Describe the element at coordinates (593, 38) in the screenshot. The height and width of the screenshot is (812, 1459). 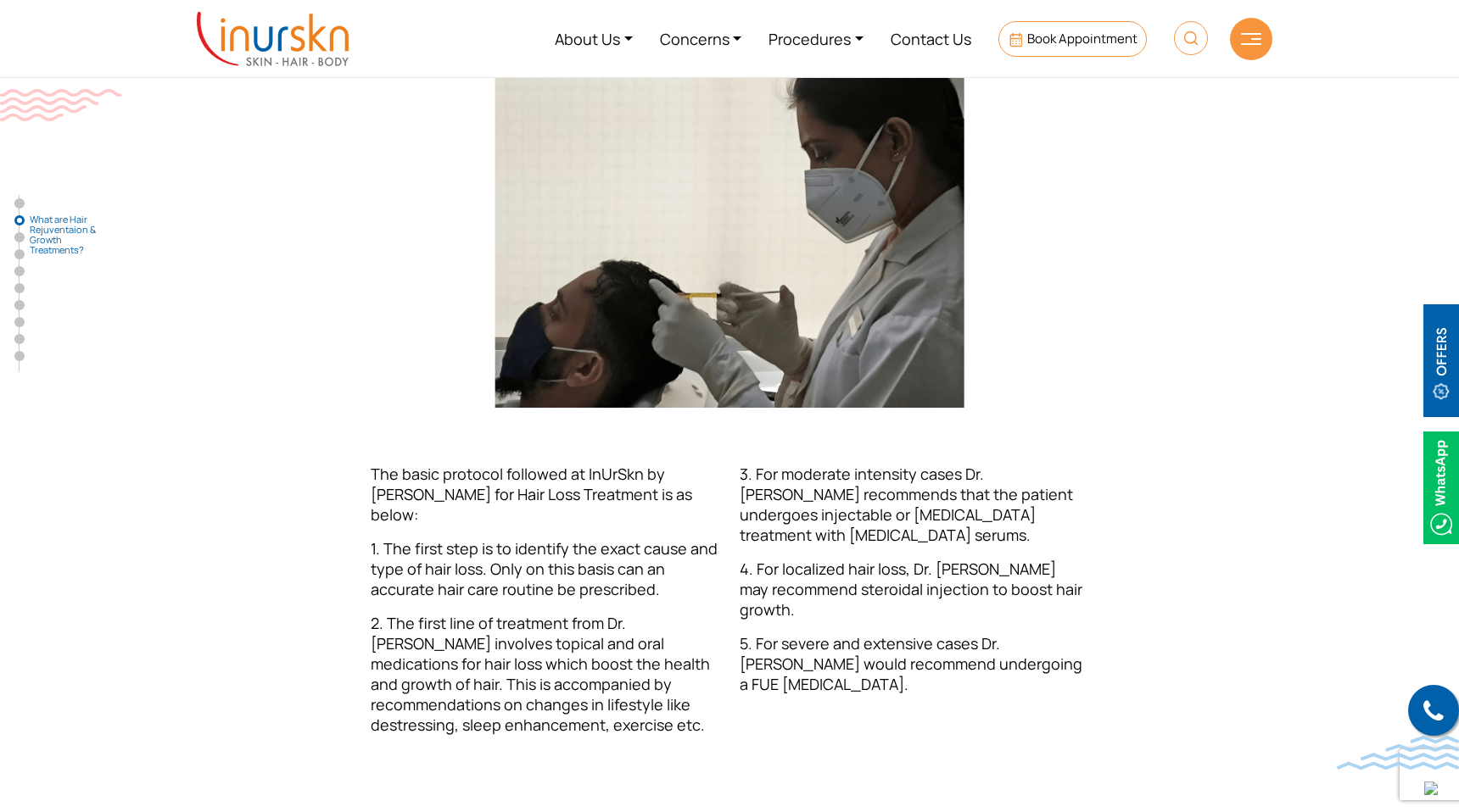
I see `a: About Us` at that location.